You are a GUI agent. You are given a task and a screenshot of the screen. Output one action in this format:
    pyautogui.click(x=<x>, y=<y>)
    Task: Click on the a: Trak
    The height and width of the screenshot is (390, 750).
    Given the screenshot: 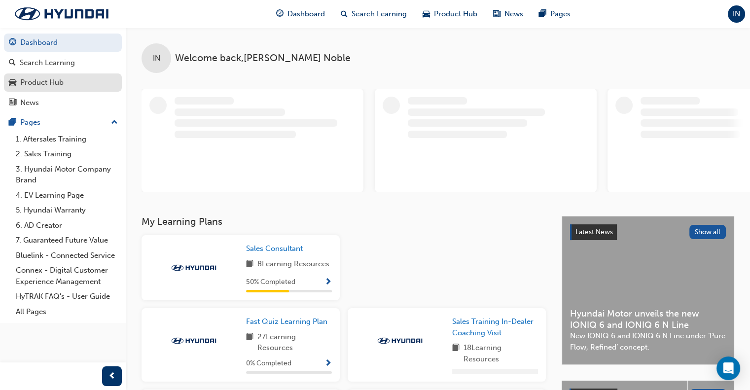 What is the action you would take?
    pyautogui.click(x=62, y=14)
    